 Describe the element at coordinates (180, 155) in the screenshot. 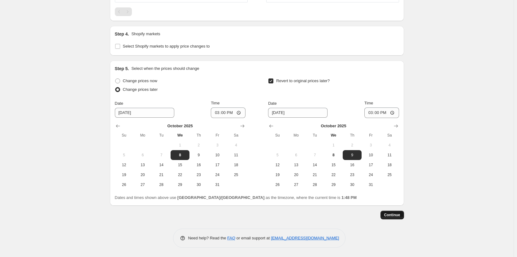

I see `span: 8` at that location.